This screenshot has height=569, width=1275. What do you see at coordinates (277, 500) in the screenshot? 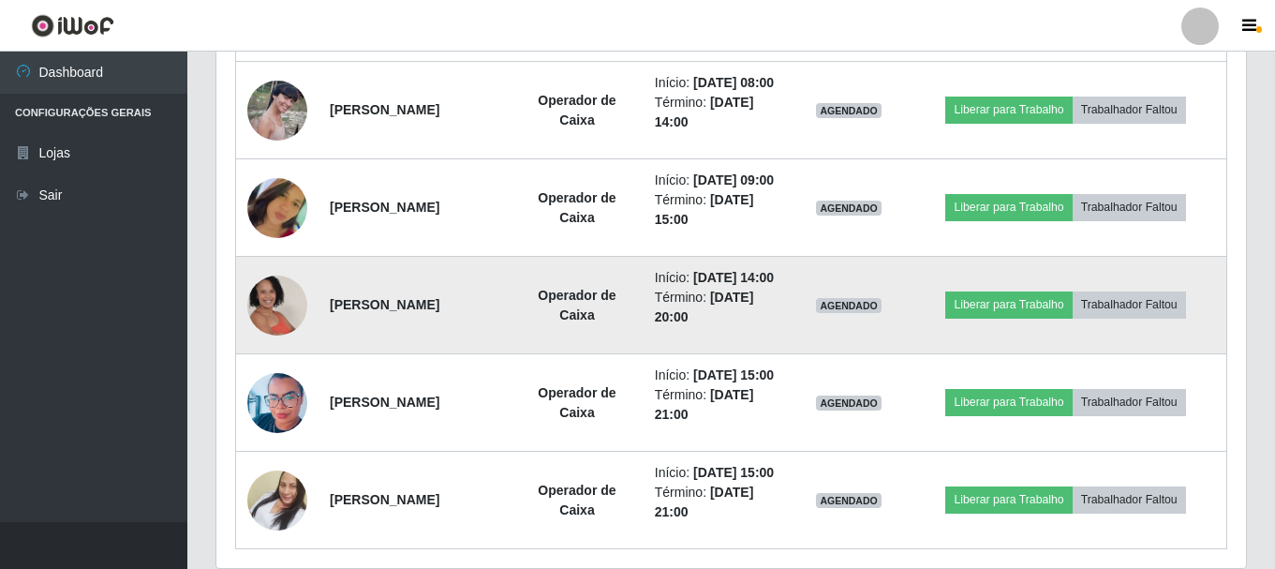
I see `img: 1742563763298.jpeg` at bounding box center [277, 500].